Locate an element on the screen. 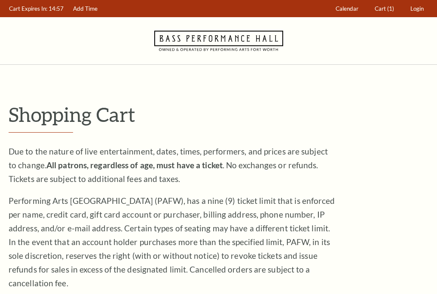 The image size is (437, 294). span: Calendar is located at coordinates (347, 9).